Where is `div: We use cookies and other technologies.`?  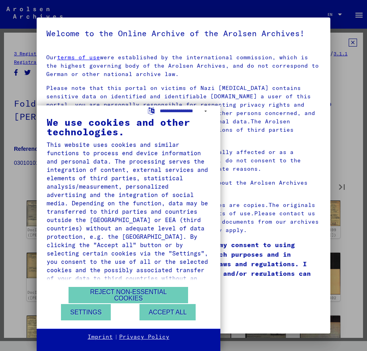 div: We use cookies and other technologies. is located at coordinates (128, 127).